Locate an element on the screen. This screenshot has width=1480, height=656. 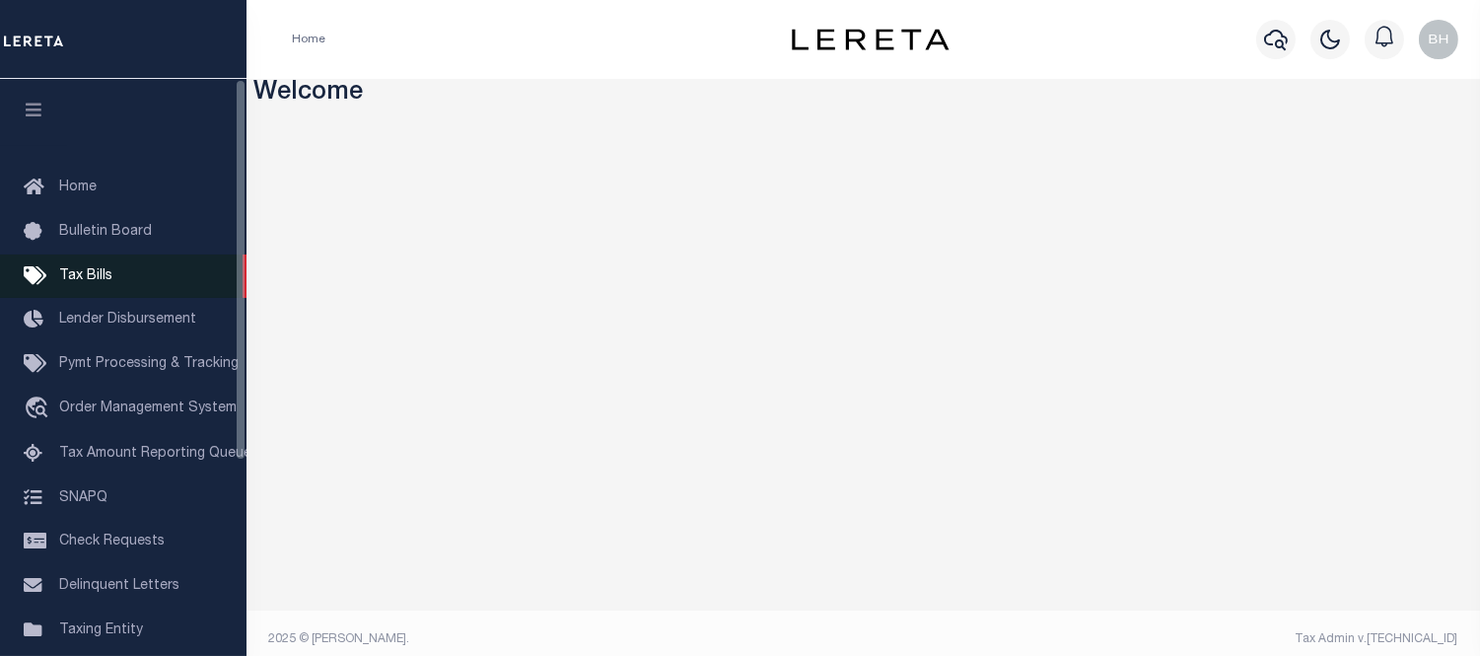
span: Tax Bills is located at coordinates (86, 276).